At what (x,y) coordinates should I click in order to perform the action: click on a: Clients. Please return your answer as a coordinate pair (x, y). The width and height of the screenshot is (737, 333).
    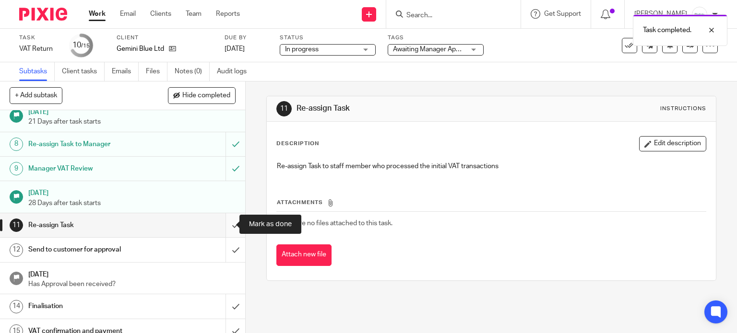
    Looking at the image, I should click on (161, 14).